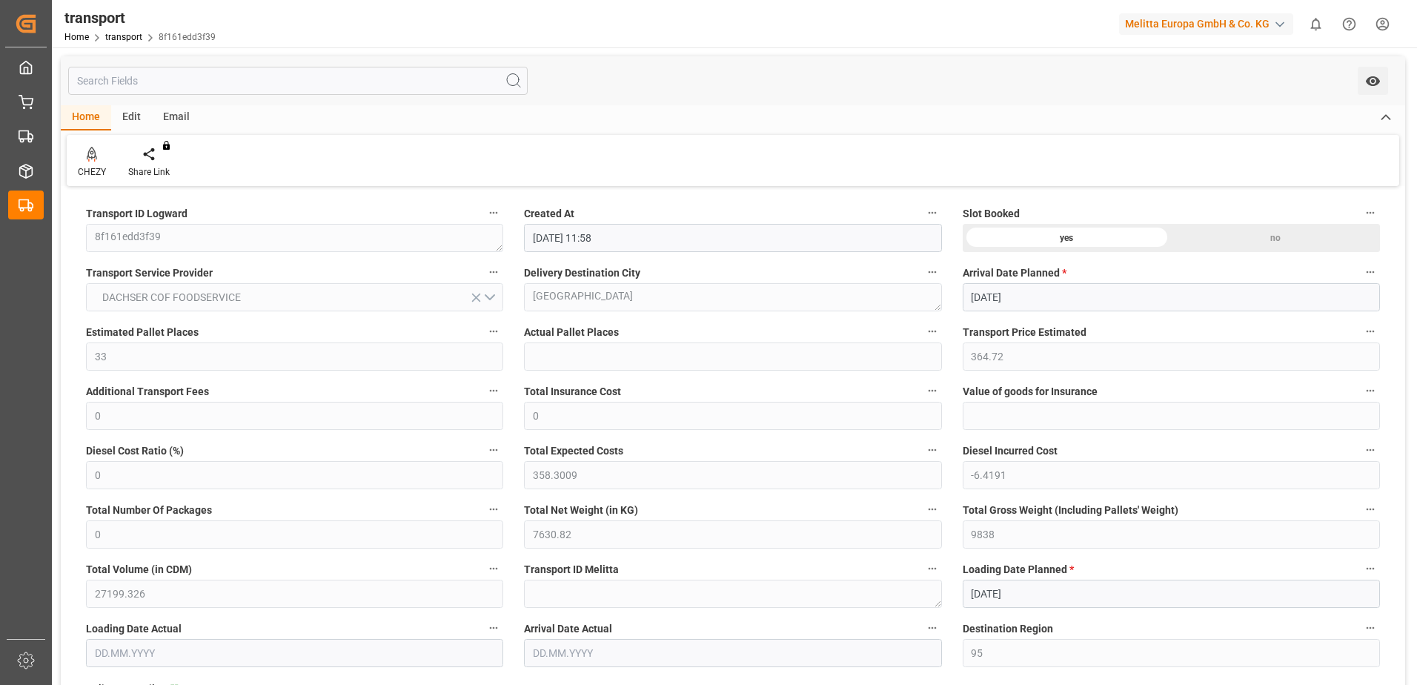  Describe the element at coordinates (494, 213) in the screenshot. I see `button: Transport ID Logward` at that location.